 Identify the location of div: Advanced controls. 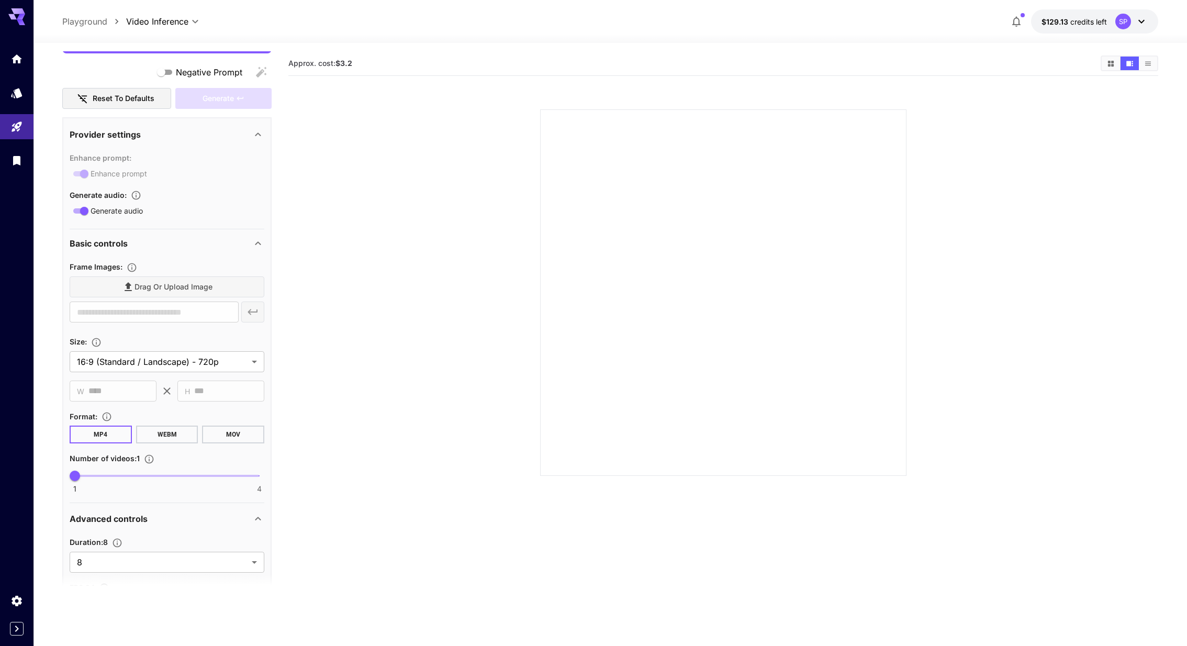
(167, 519).